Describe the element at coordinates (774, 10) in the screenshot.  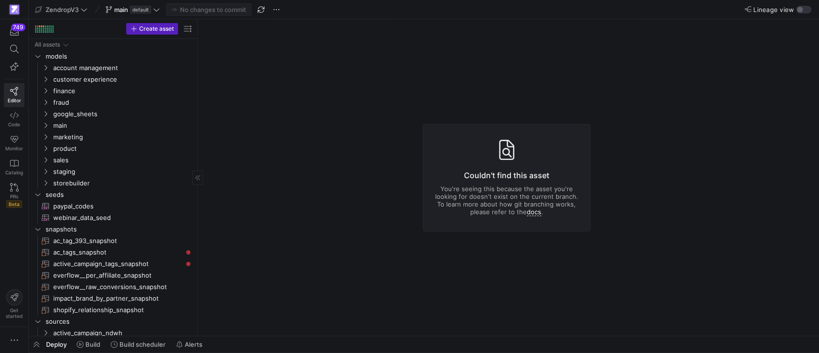
I see `span: Lineage view` at that location.